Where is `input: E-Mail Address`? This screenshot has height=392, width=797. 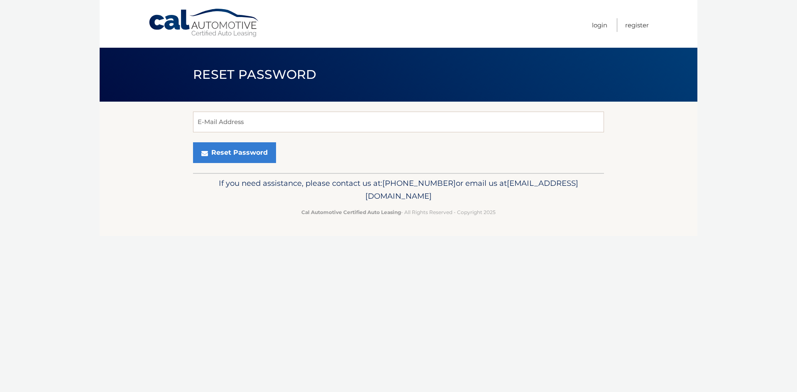
input: E-Mail Address is located at coordinates (398, 122).